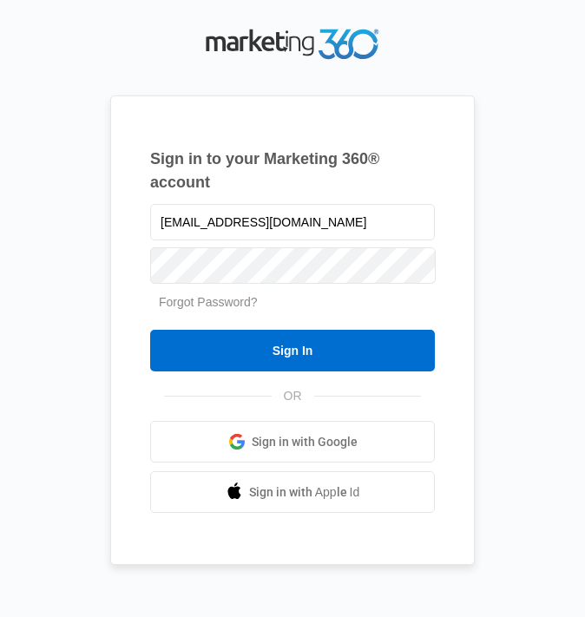  What do you see at coordinates (293, 396) in the screenshot?
I see `span: OR` at bounding box center [293, 396].